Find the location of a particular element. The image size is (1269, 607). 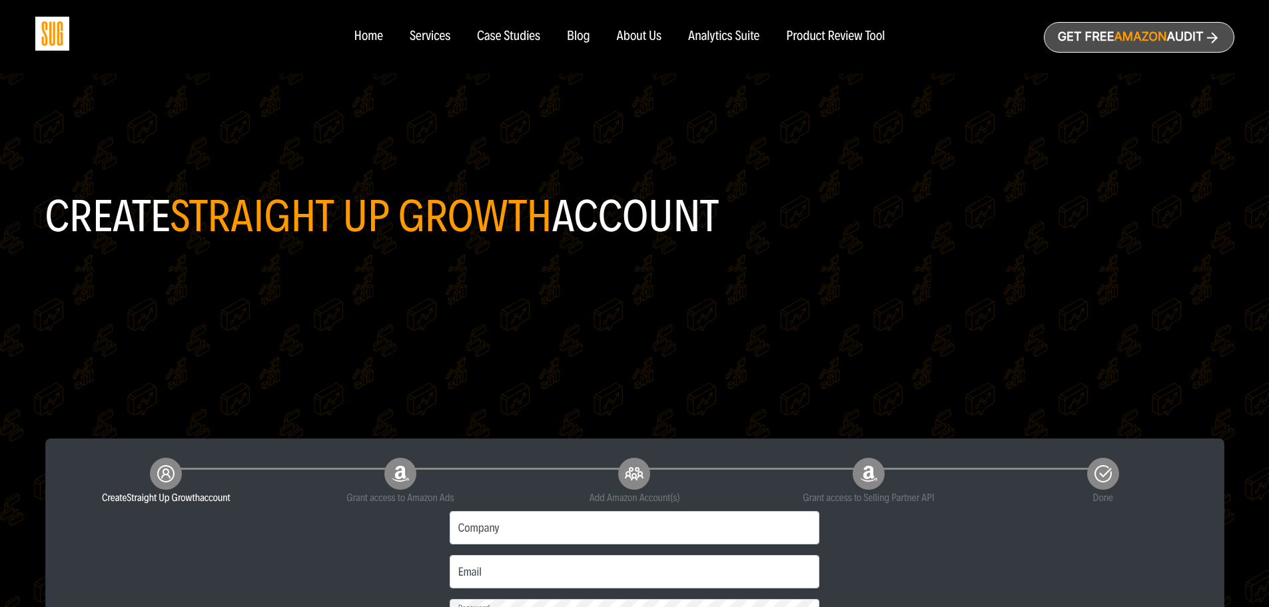

img: Sug is located at coordinates (52, 33).